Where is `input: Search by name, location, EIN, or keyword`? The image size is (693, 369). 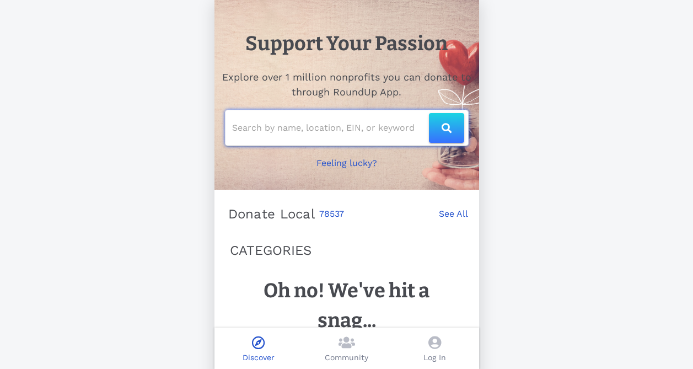
input: Search by name, location, EIN, or keyword is located at coordinates (330, 128).